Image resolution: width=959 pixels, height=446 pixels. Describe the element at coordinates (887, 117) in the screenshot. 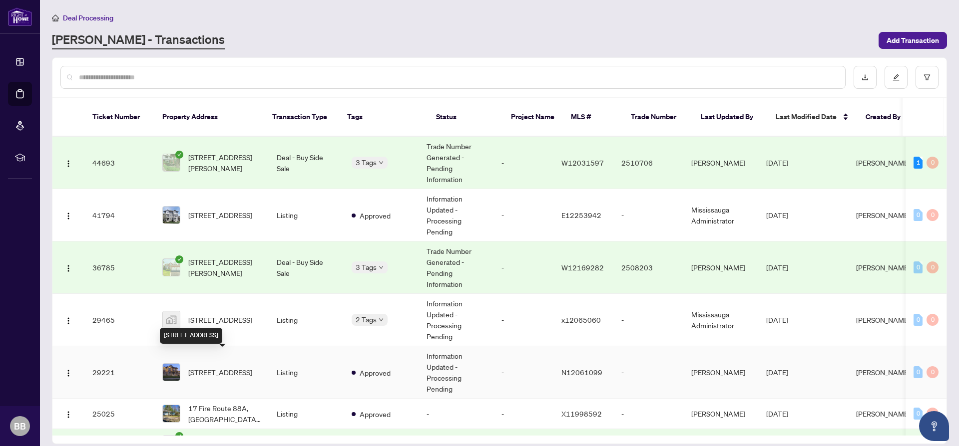

I see `th: Created By` at that location.